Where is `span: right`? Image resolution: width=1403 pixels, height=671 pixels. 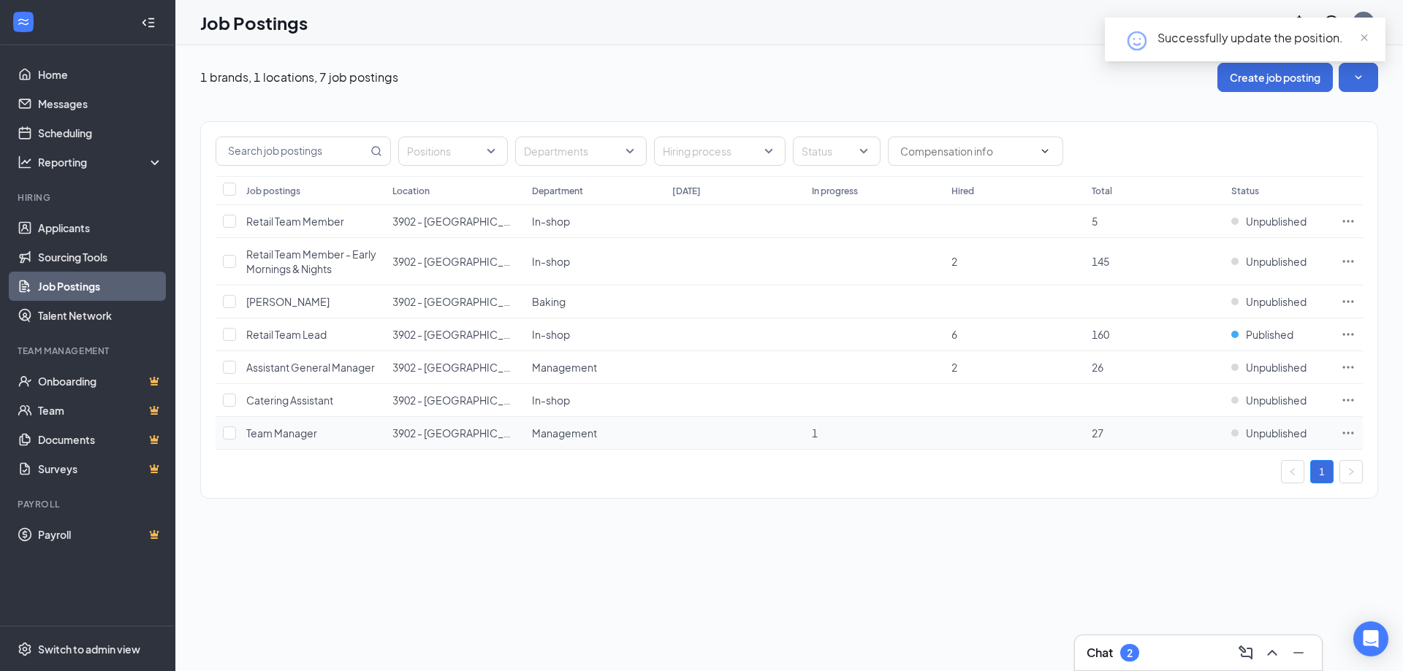 span: right is located at coordinates (1351, 472).